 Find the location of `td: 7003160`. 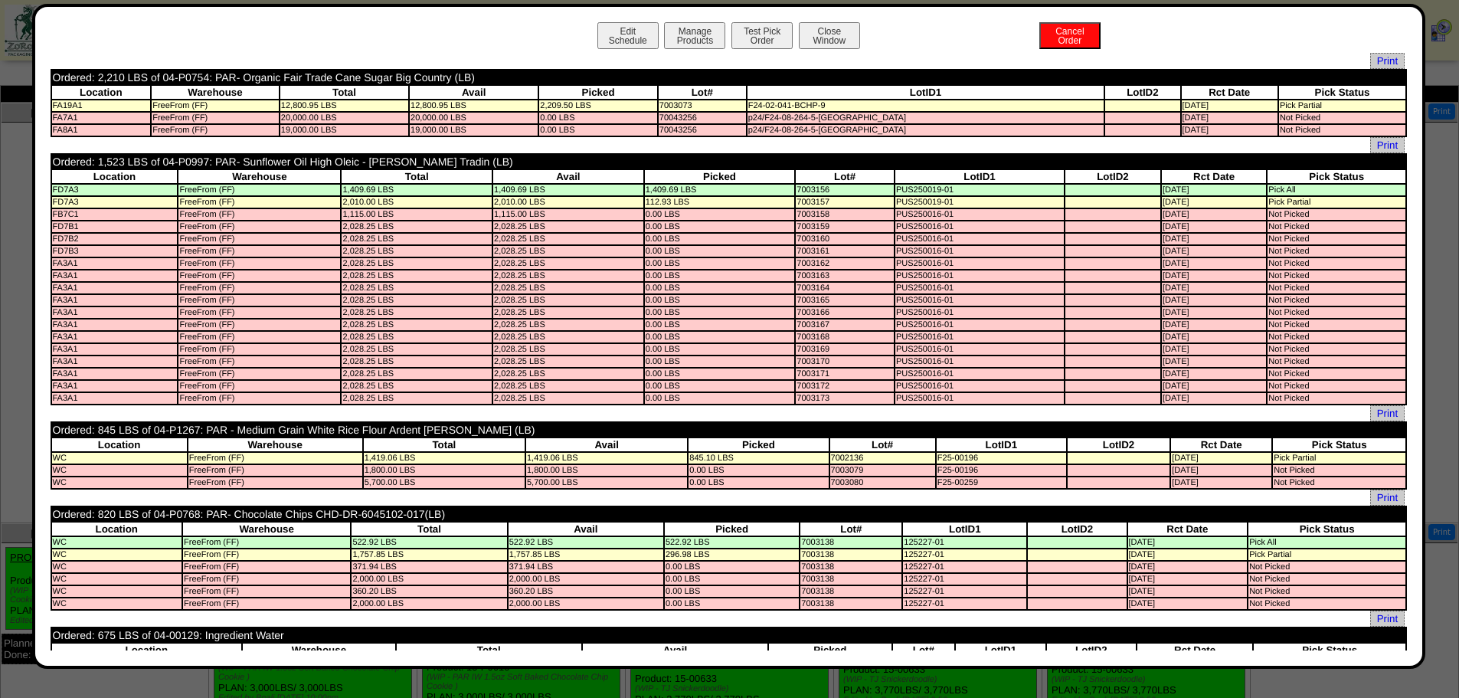

td: 7003160 is located at coordinates (845, 239).